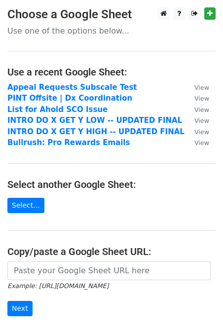 The image size is (223, 330). What do you see at coordinates (96, 132) in the screenshot?
I see `a: INTRO DO X GET Y HIGH -- UPDATED FINAL` at bounding box center [96, 132].